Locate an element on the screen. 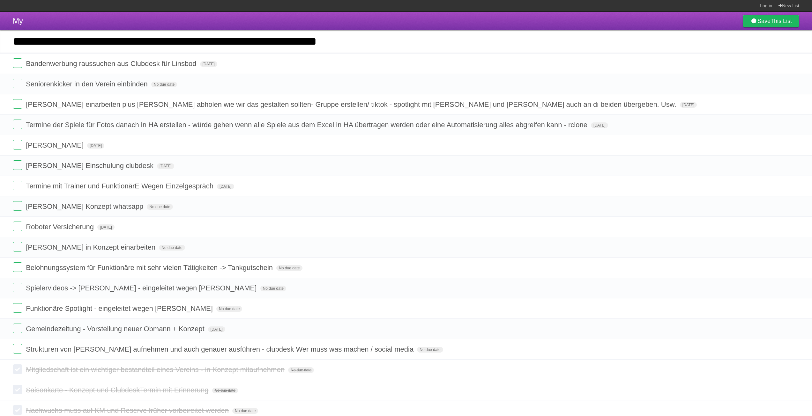  span: Saisonkarte - Konzept und ClubdeskTermin mit Erinnerung is located at coordinates (118, 390).